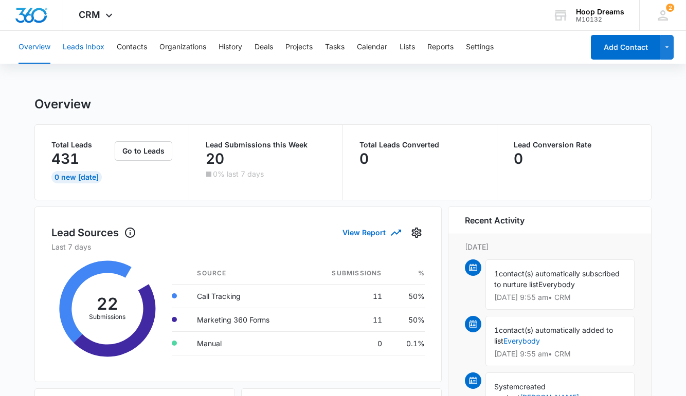 The image size is (686, 396). Describe the element at coordinates (407, 343) in the screenshot. I see `td: 0.1%` at that location.